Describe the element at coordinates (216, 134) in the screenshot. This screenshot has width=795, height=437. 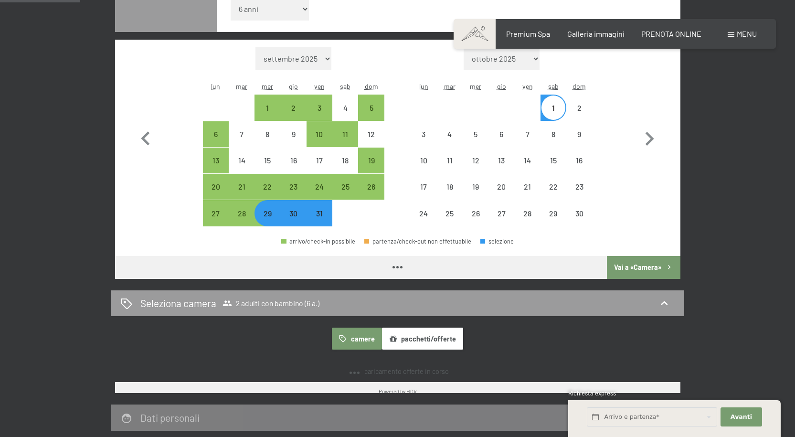
I see `div: Mon Oct 06 2025` at that location.